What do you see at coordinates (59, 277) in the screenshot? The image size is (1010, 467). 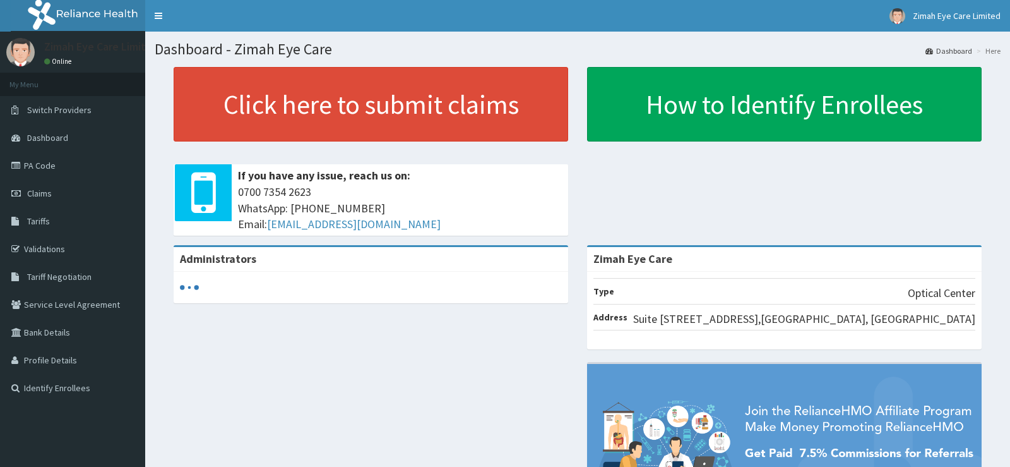 I see `span: Tariff Negotiation` at bounding box center [59, 277].